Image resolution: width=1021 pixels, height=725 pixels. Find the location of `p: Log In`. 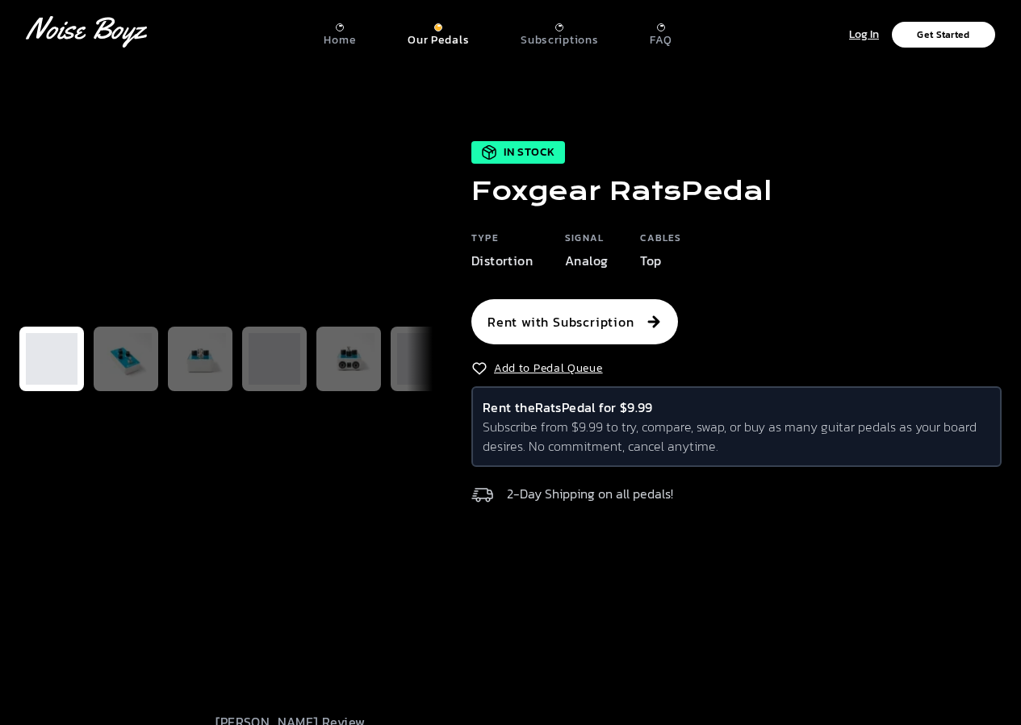

p: Log In is located at coordinates (863, 35).